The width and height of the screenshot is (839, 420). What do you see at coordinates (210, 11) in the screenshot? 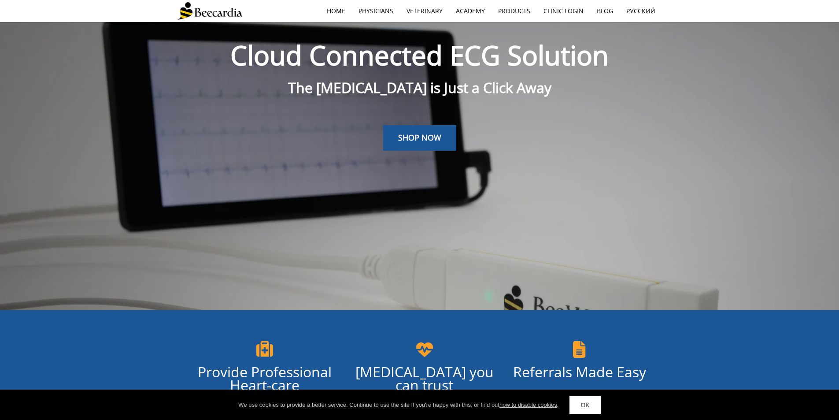
I see `a: Beecardia` at bounding box center [210, 11].